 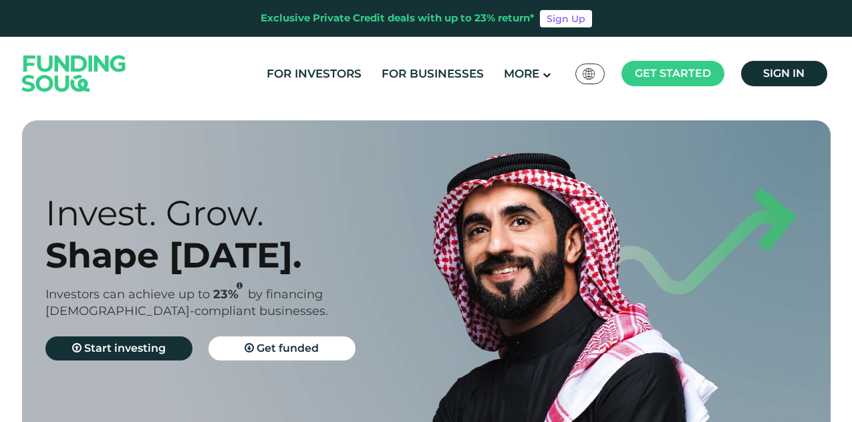 I want to click on img: SA Flag, so click(x=589, y=74).